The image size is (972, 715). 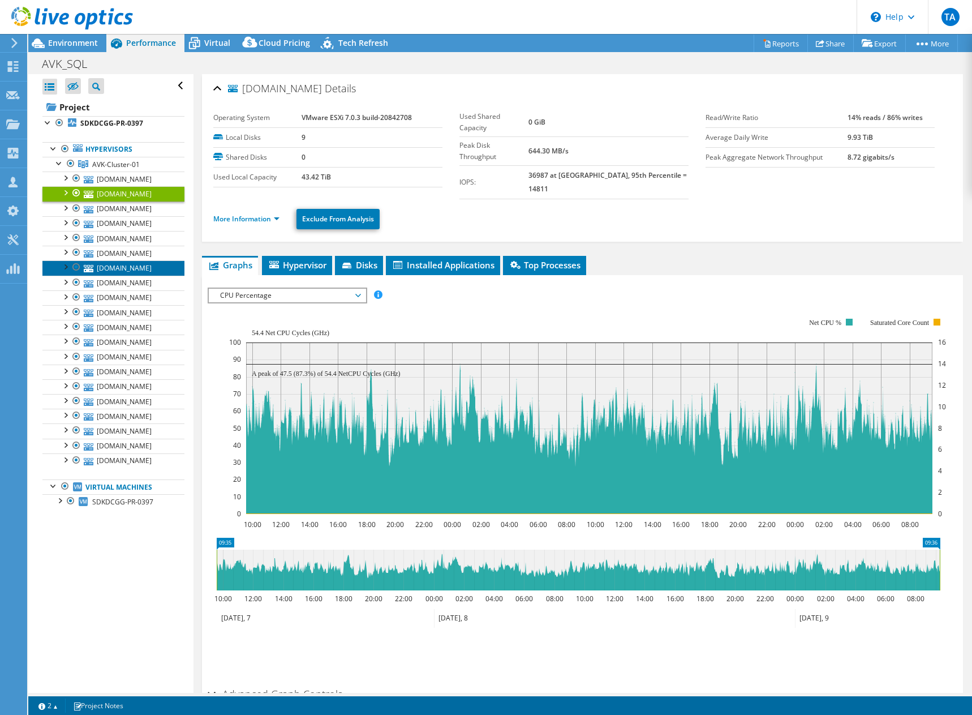 What do you see at coordinates (931, 43) in the screenshot?
I see `a: More` at bounding box center [931, 43].